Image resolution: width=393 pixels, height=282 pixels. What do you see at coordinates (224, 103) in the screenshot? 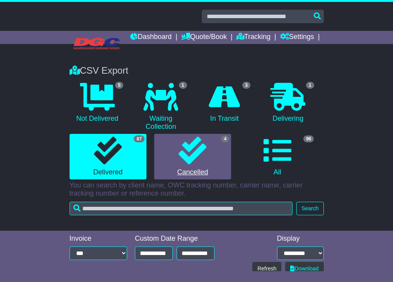
I see `a: 3 In Transit` at bounding box center [224, 103].